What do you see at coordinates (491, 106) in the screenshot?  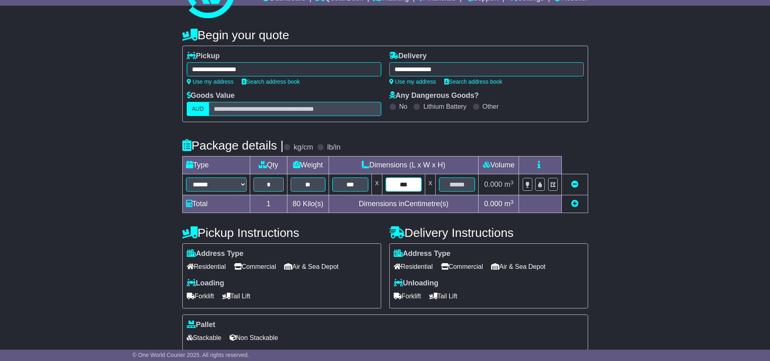 I see `label: Other` at bounding box center [491, 106].